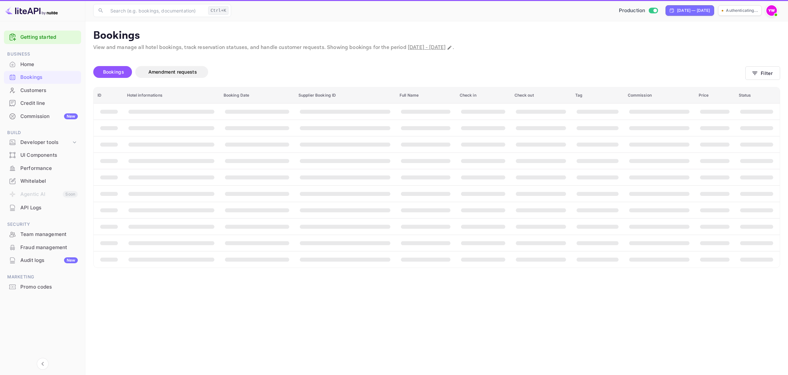 This screenshot has height=375, width=788. What do you see at coordinates (42, 155) in the screenshot?
I see `a: UI Components` at bounding box center [42, 155].